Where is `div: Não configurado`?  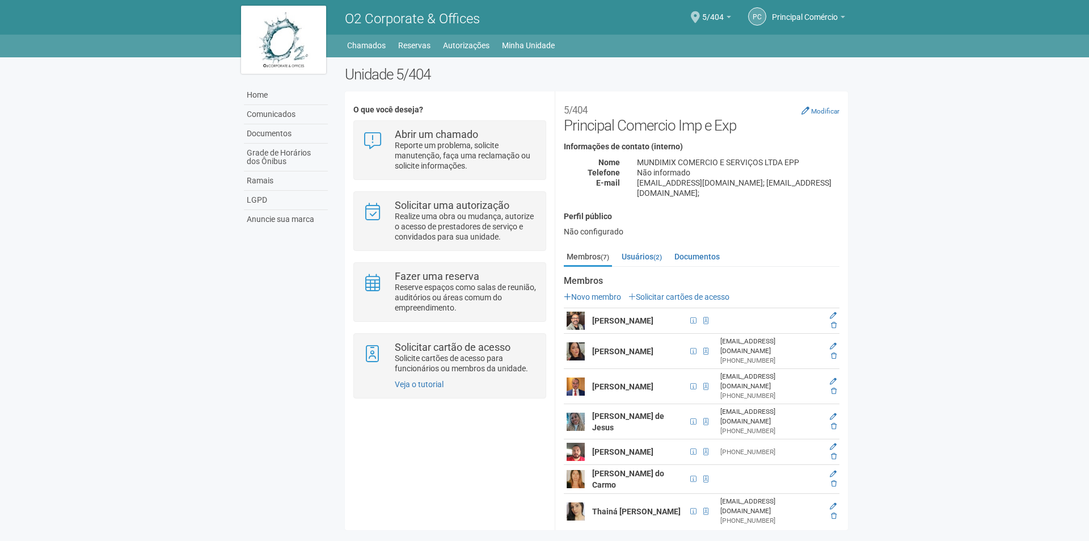 div: Não configurado is located at coordinates (702, 231).